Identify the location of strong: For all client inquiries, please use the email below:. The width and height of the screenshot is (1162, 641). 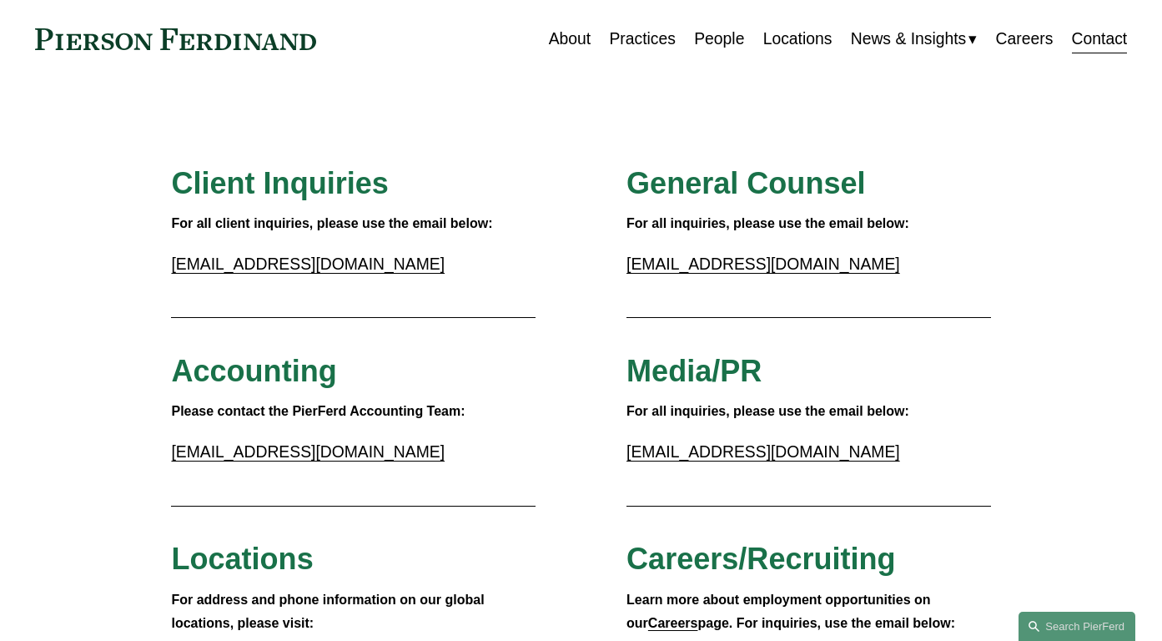
(331, 223).